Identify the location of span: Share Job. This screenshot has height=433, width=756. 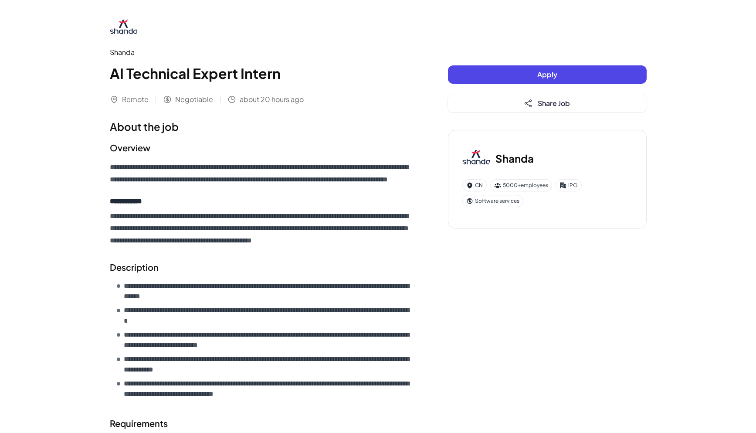
(554, 103).